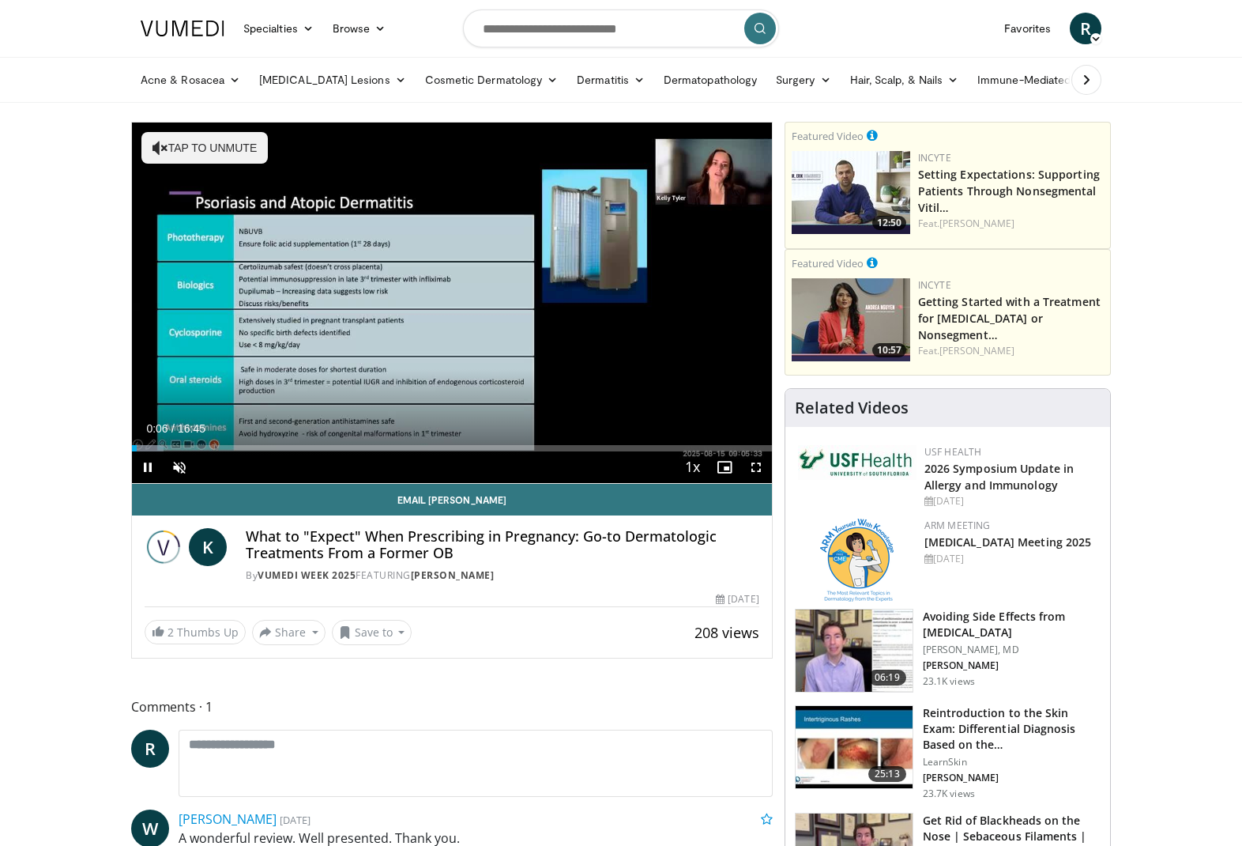 This screenshot has height=846, width=1242. Describe the element at coordinates (1009, 190) in the screenshot. I see `a: Setting Expectations: Supporting Patients Through Nonsegmental Vitil…` at that location.